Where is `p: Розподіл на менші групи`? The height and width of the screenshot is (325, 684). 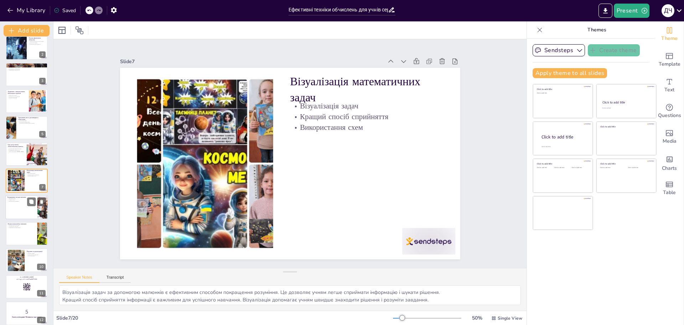 p: Розподіл на менші групи is located at coordinates (32, 122).